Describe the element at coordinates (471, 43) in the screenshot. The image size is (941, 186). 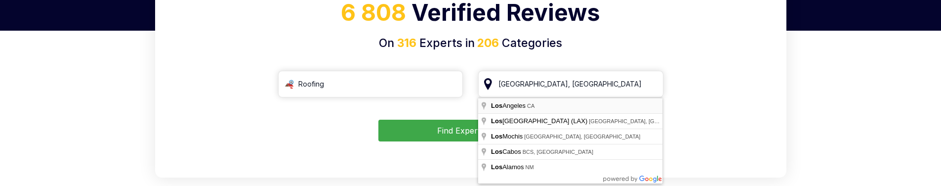
I see `h4: On Experts in Categories` at that location.